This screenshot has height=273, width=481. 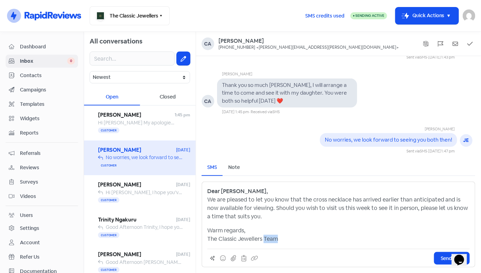 I want to click on span: Contacts, so click(x=47, y=75).